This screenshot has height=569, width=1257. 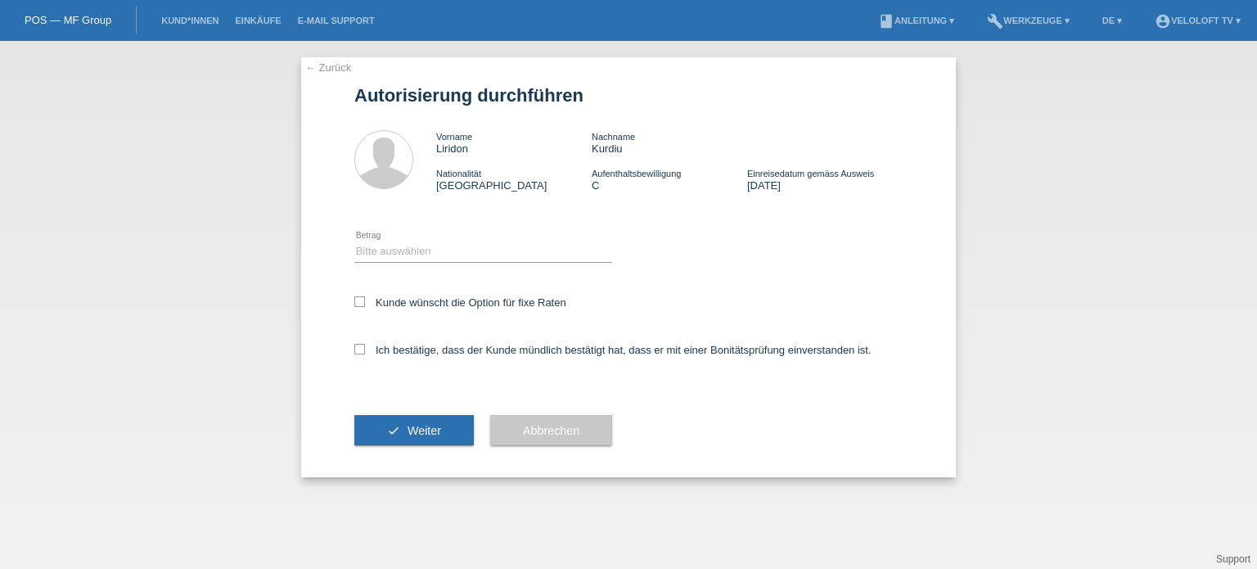 What do you see at coordinates (636, 174) in the screenshot?
I see `span: Aufenthaltsbewilligung` at bounding box center [636, 174].